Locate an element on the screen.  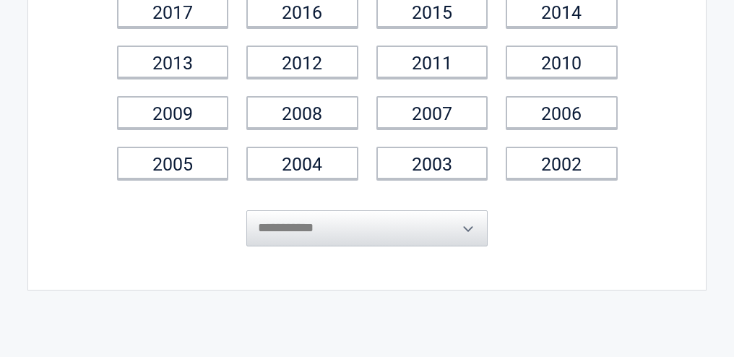
a: 2011 is located at coordinates (432, 61).